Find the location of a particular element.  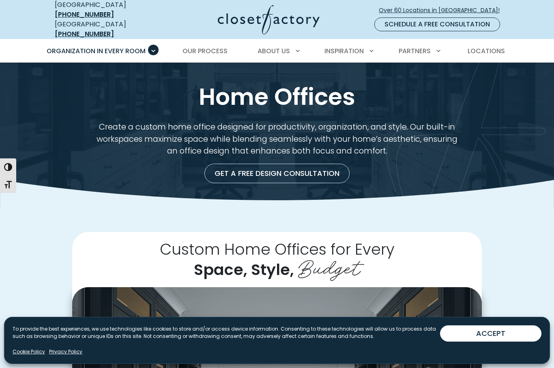

span: Organization in Every Room is located at coordinates (96, 51).